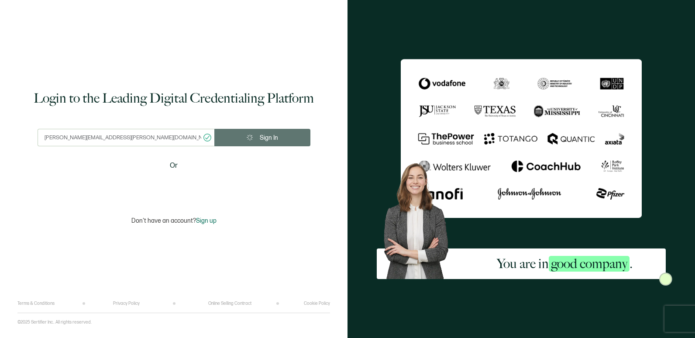  I want to click on ion-icon: checkmark circle outline, so click(207, 138).